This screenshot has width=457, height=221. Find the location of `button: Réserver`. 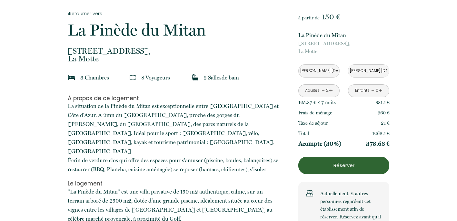

button: Réserver is located at coordinates (344, 165).